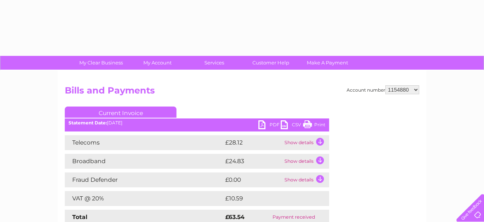  Describe the element at coordinates (144, 161) in the screenshot. I see `td: Broadband` at that location.